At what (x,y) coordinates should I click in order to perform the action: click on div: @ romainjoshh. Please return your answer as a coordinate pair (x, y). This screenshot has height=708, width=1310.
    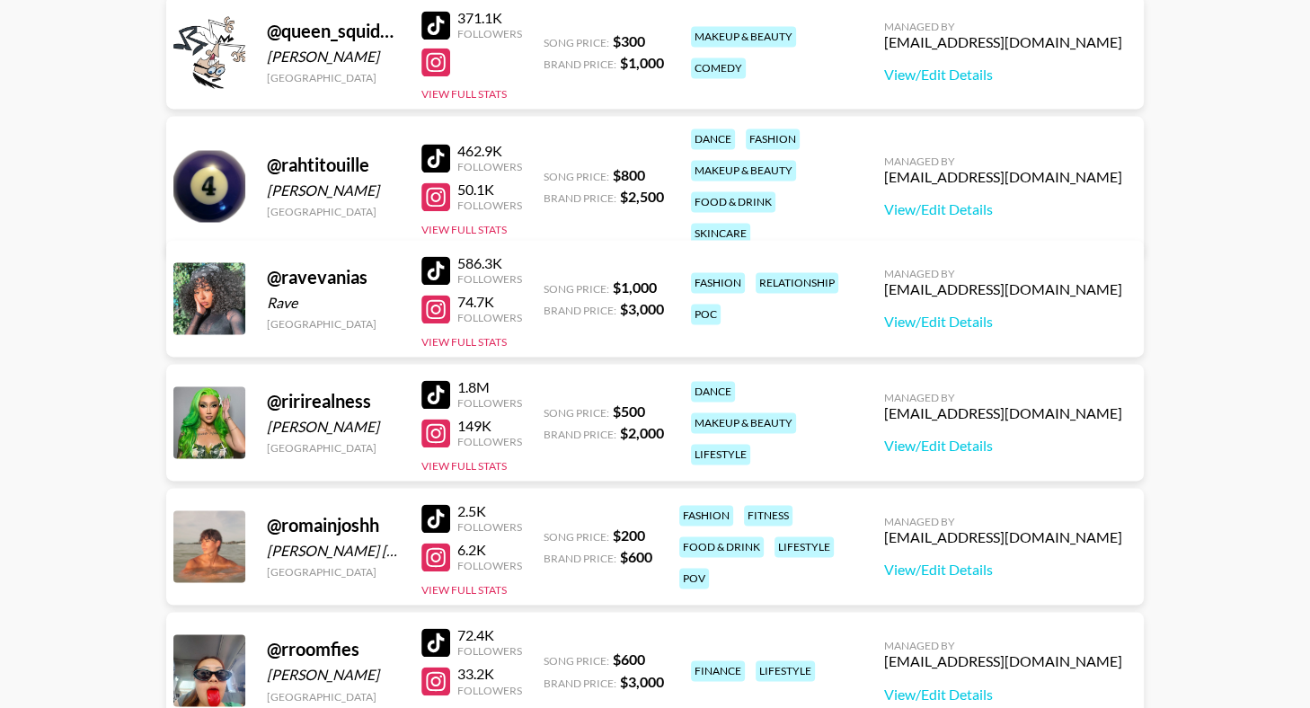
    Looking at the image, I should click on (333, 525).